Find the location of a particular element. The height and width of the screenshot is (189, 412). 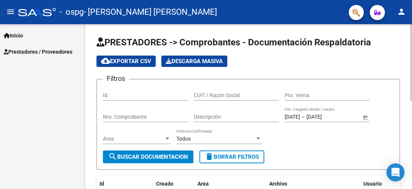

span: Todos is located at coordinates (184, 138).